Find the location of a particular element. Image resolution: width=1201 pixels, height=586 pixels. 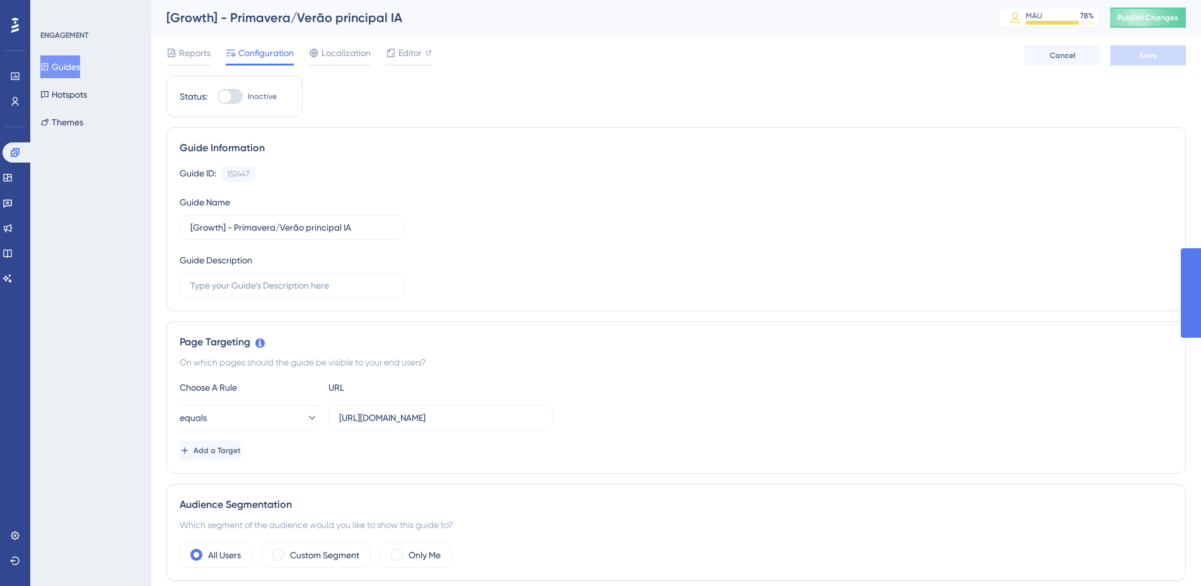

div: 78 % is located at coordinates (1087, 16).